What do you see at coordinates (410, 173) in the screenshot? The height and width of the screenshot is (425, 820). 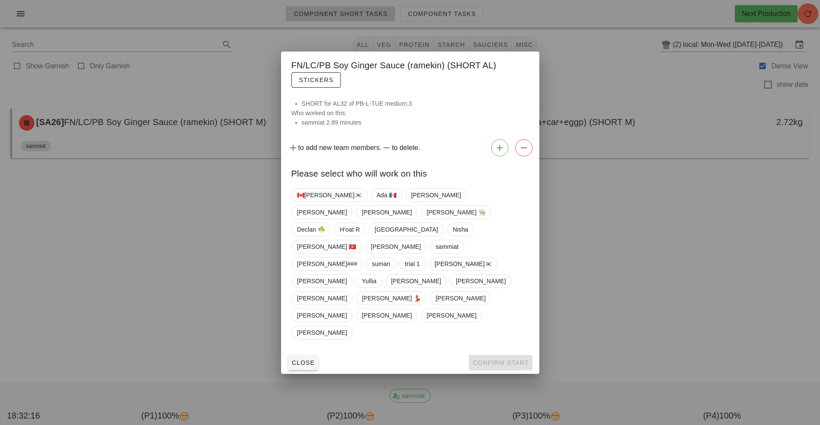 I see `div: Please select who will work on this` at bounding box center [410, 173].